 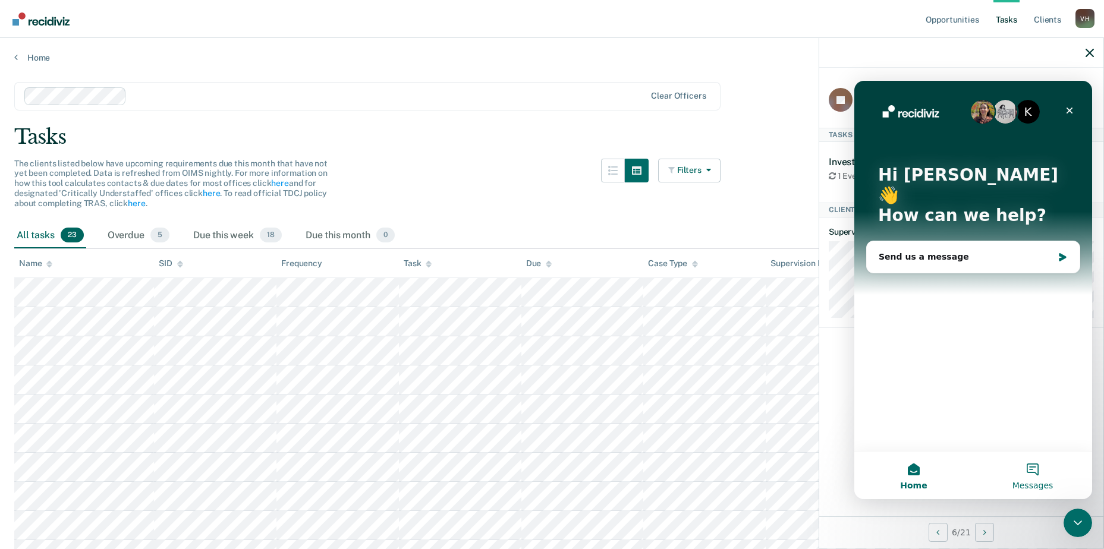 What do you see at coordinates (119, 135) in the screenshot?
I see `p: How can we help?` at bounding box center [119, 135].